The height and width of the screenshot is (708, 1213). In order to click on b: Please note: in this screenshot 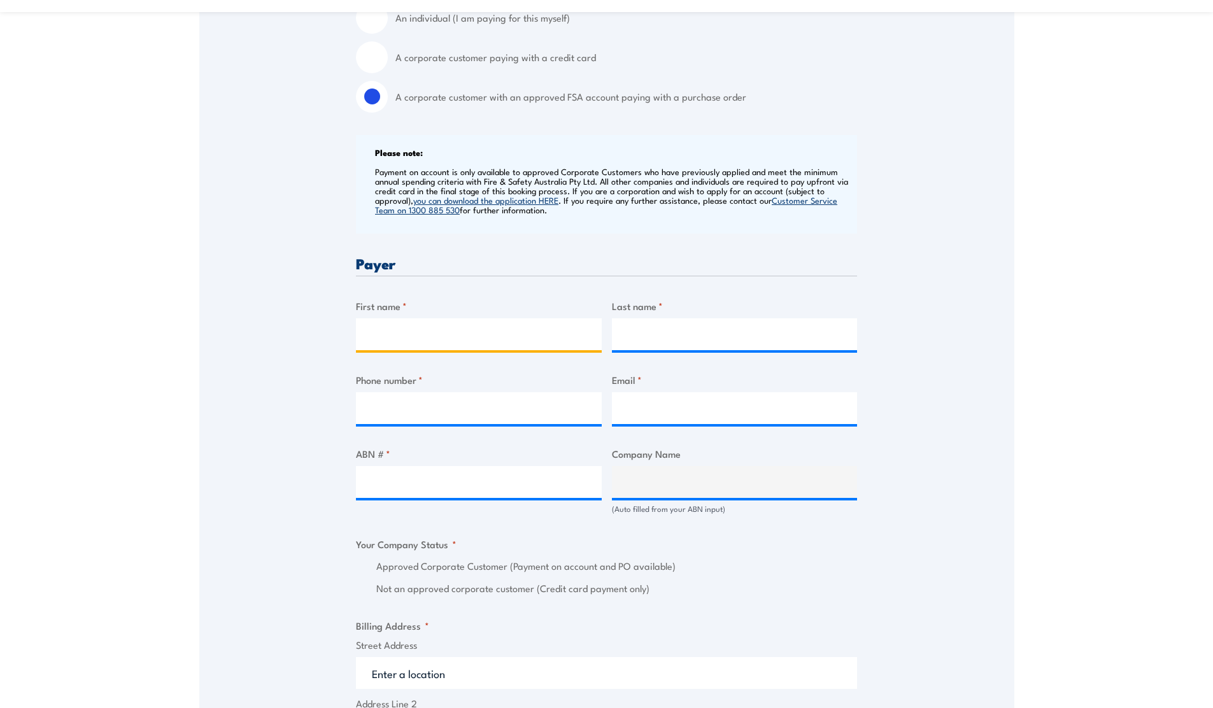, I will do `click(399, 152)`.